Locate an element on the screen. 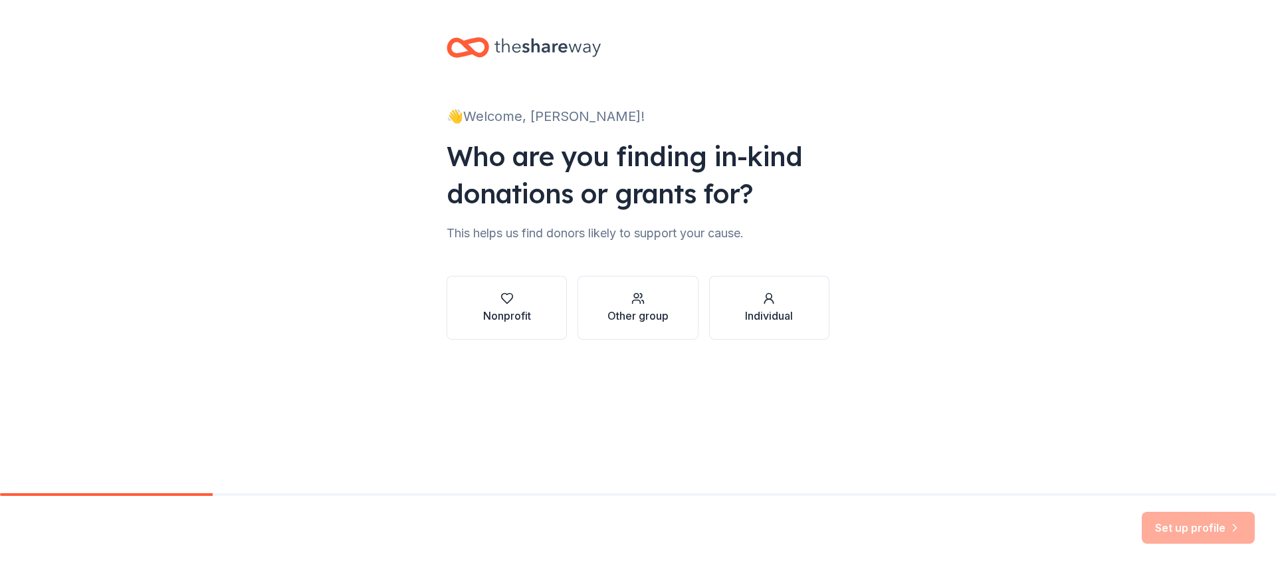  button: Nonprofit is located at coordinates (506, 308).